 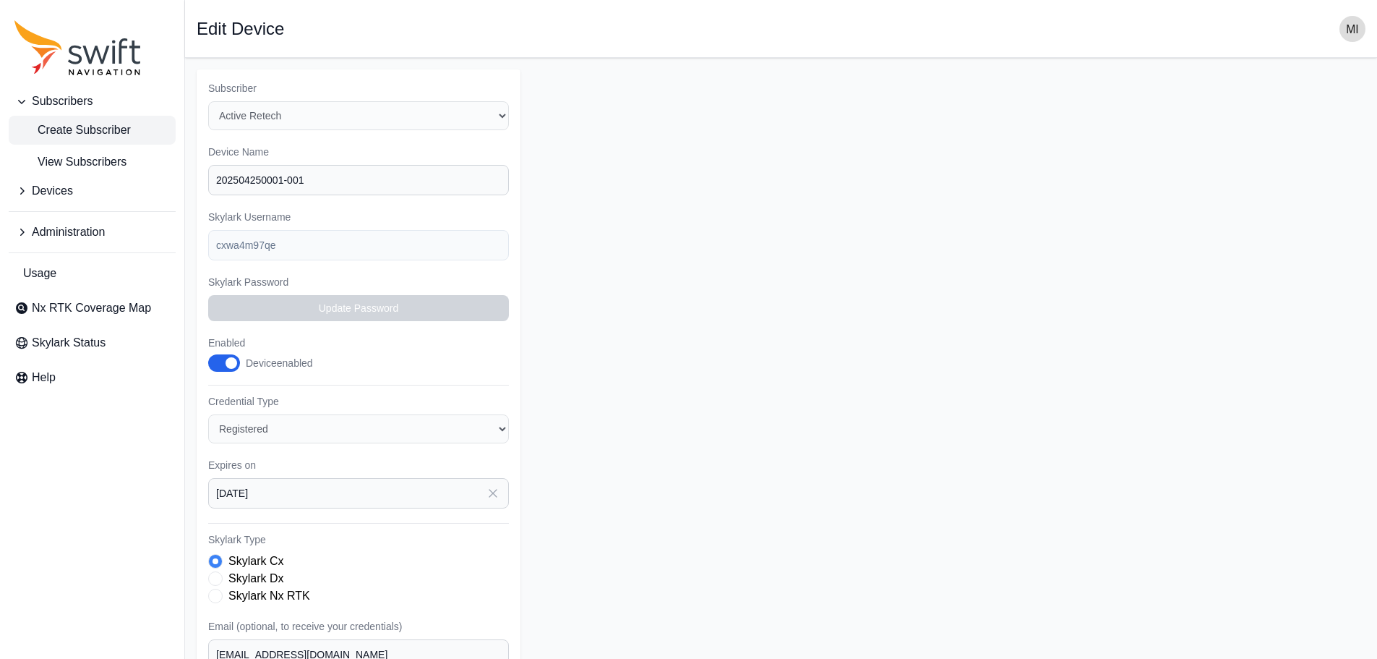 What do you see at coordinates (359, 217) in the screenshot?
I see `label: Skylark Username` at bounding box center [359, 217].